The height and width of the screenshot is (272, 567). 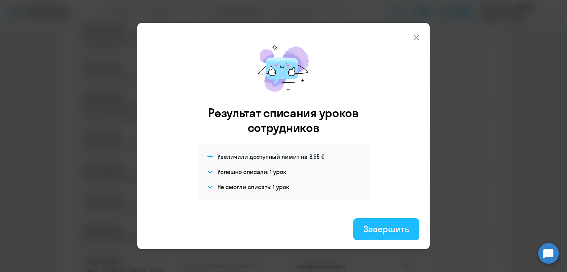 What do you see at coordinates (386, 229) in the screenshot?
I see `div: Завершить` at bounding box center [386, 229].